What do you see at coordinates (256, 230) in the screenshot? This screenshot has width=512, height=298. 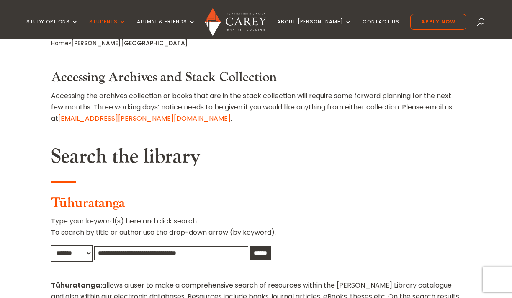 I see `p: Type your keyword(s) here and click search. To search by title or author use the drop-down arrow ...` at bounding box center [256, 230].